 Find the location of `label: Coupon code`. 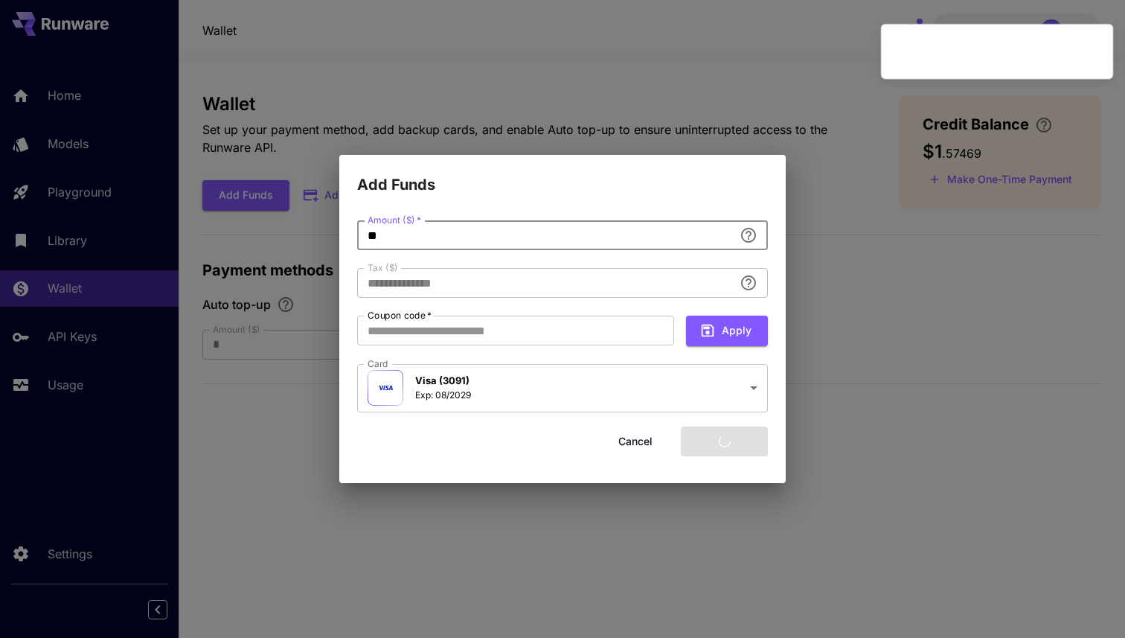

label: Coupon code is located at coordinates (400, 315).